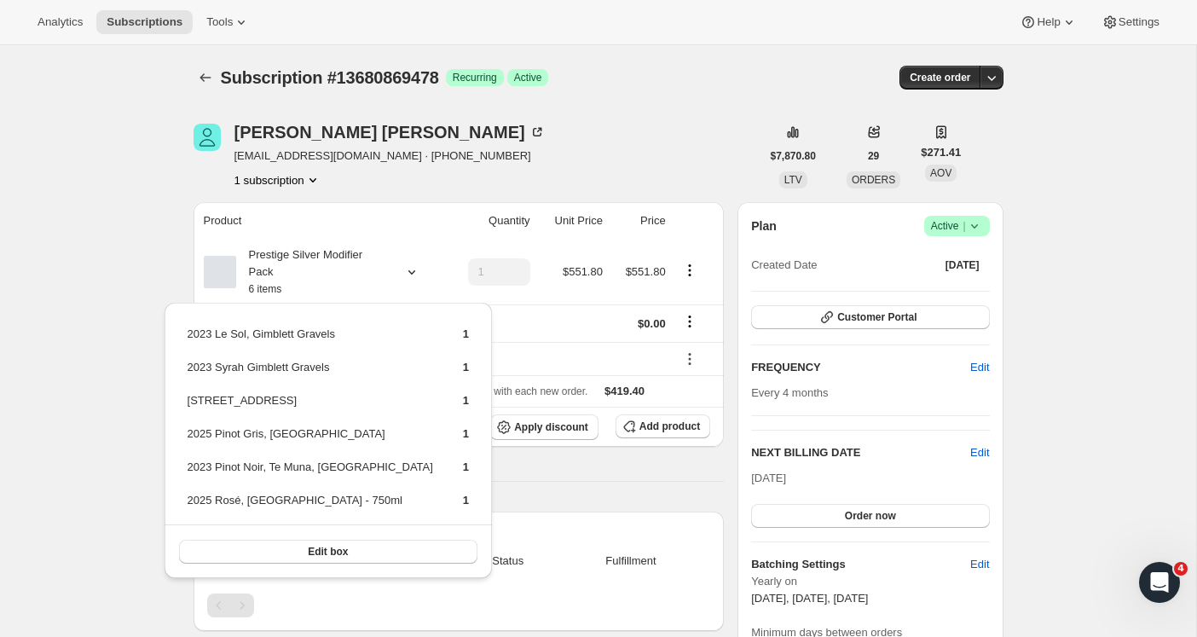 The height and width of the screenshot is (637, 1197). I want to click on span: 29, so click(873, 156).